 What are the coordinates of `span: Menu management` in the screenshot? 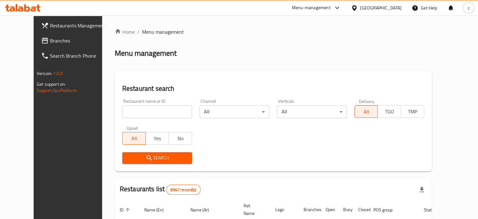 It's located at (163, 32).